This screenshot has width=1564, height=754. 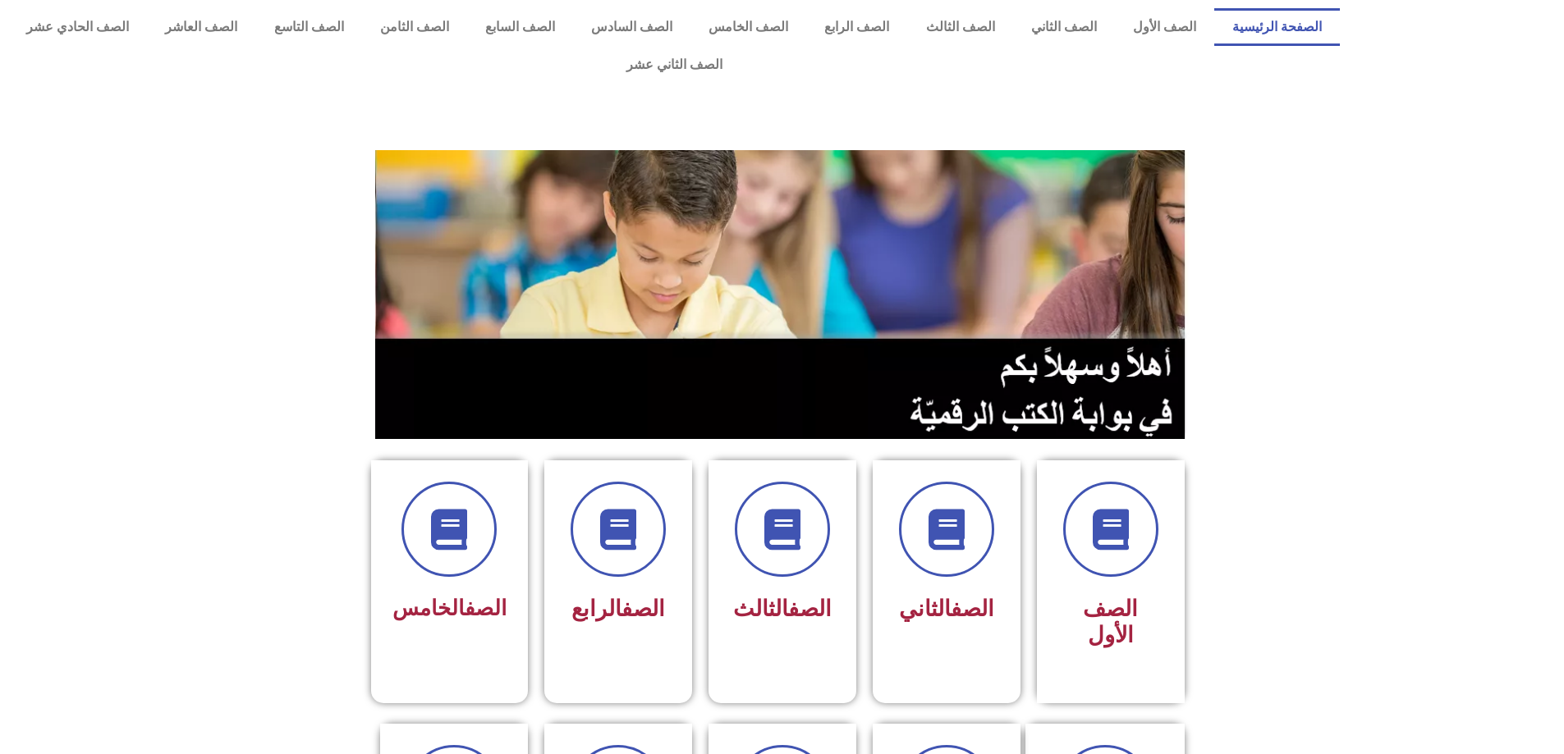 I want to click on a: الصف الثالث, so click(x=960, y=27).